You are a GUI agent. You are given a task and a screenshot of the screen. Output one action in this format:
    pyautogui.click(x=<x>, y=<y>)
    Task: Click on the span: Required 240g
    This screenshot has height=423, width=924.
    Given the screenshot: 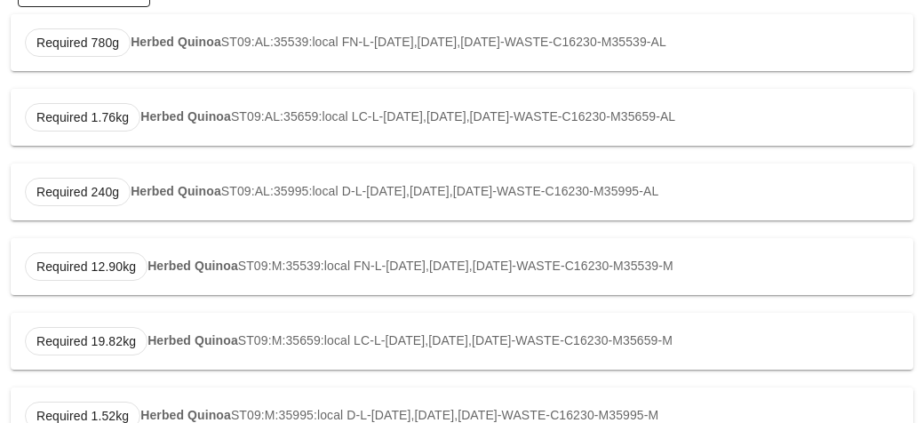 What is the action you would take?
    pyautogui.click(x=77, y=192)
    